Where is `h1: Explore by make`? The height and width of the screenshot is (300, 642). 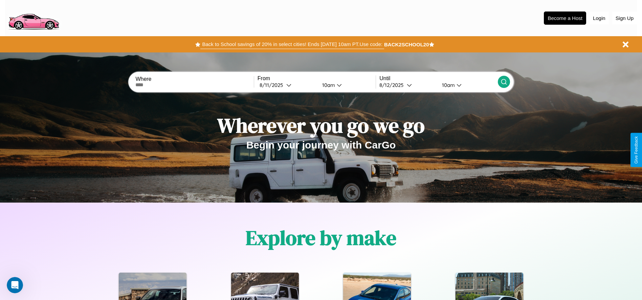 h1: Explore by make is located at coordinates (321, 238).